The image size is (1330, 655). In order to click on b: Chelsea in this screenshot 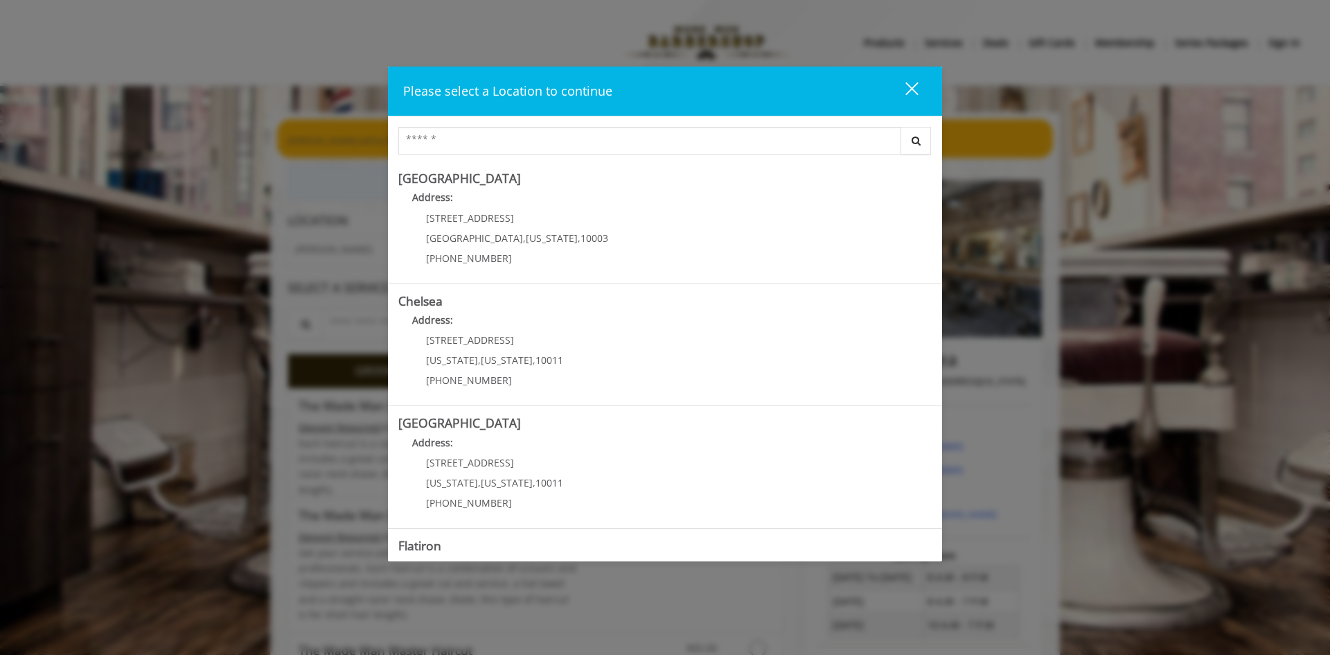, I will do `click(420, 301)`.